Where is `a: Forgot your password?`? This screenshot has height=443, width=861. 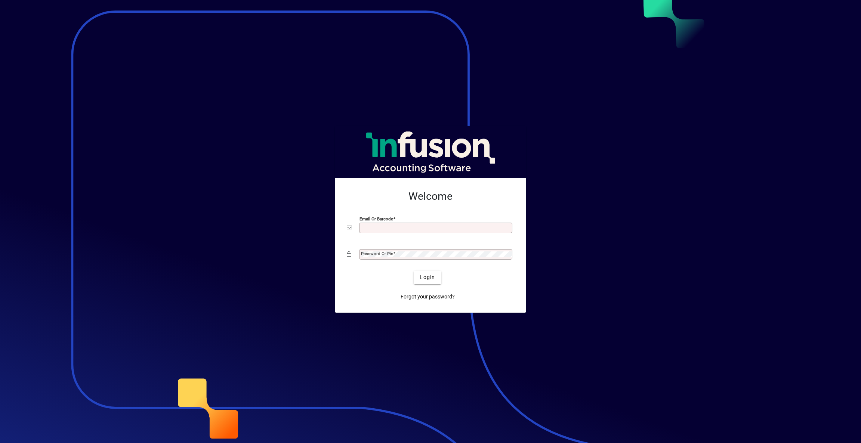
a: Forgot your password? is located at coordinates (428, 297).